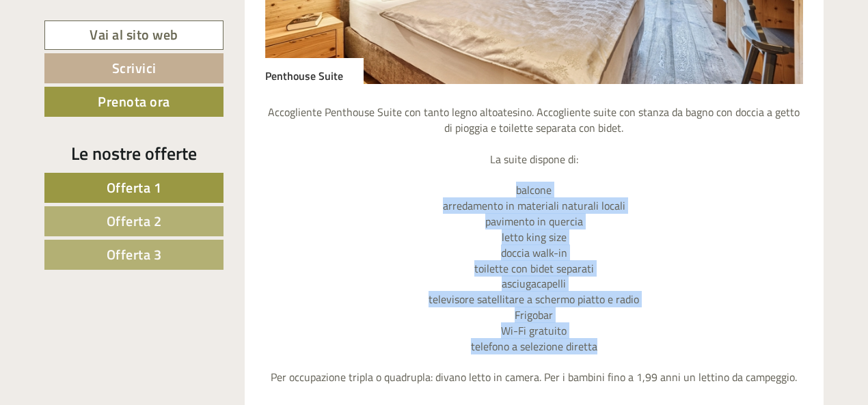 This screenshot has width=868, height=405. What do you see at coordinates (134, 221) in the screenshot?
I see `span: Offerta 2` at bounding box center [134, 221].